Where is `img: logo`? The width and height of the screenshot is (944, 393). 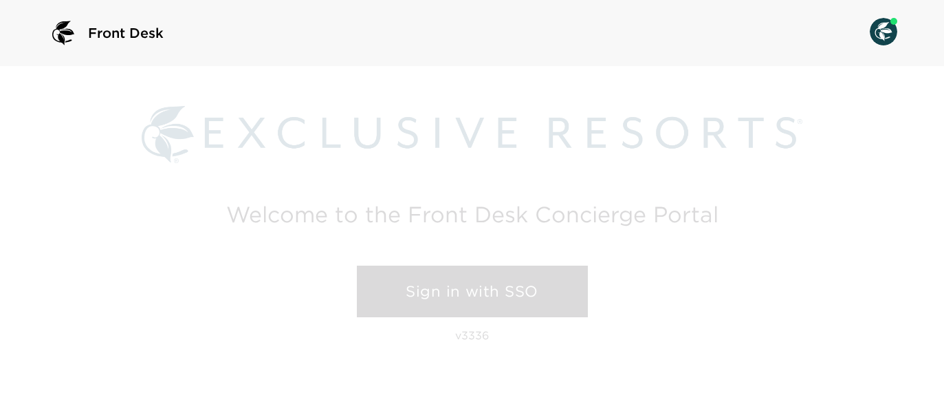
img: logo is located at coordinates (63, 33).